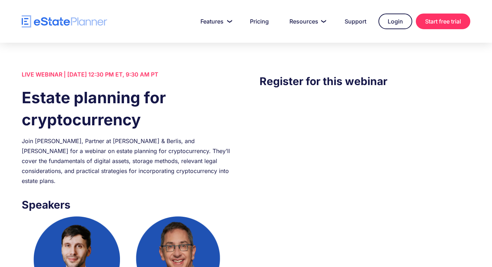  I want to click on a: Resources, so click(307, 21).